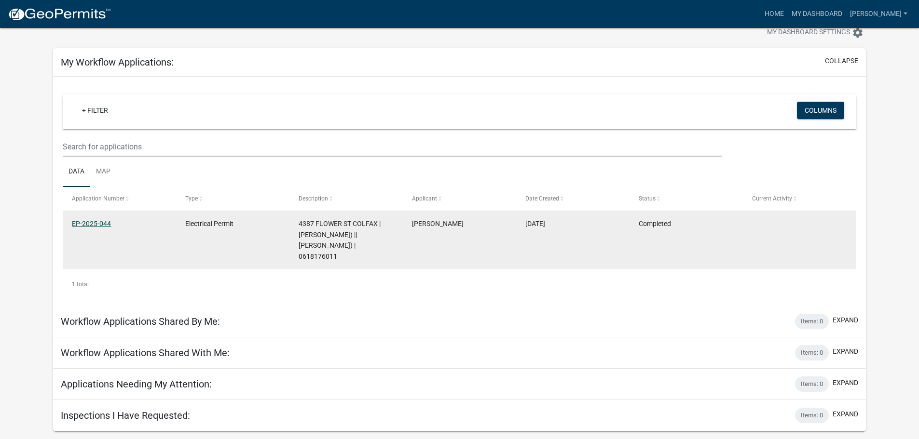 This screenshot has height=439, width=919. I want to click on span: Status, so click(647, 199).